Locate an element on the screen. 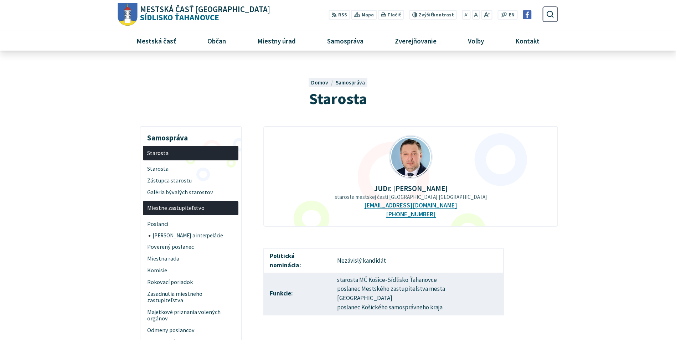 This screenshot has width=676, height=340. span: Zverejňovanie is located at coordinates (416, 41).